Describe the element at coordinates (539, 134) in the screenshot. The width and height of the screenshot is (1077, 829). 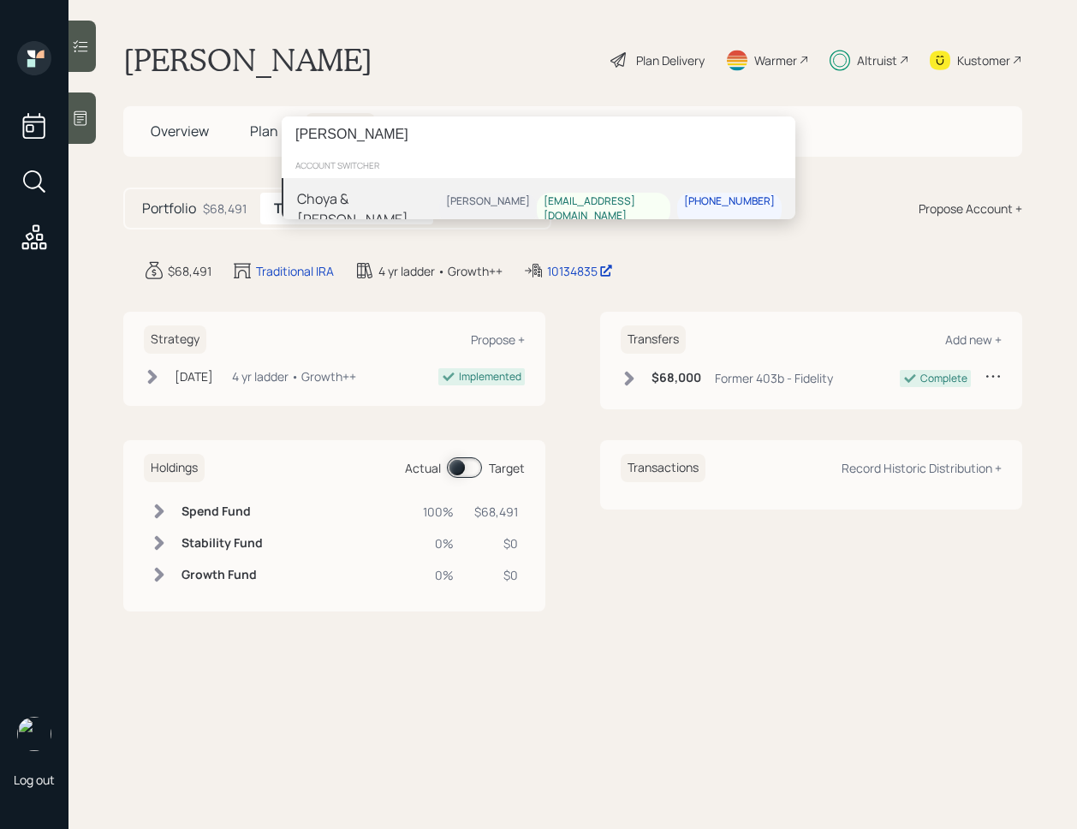
I see `input: Type a command or search…` at that location.